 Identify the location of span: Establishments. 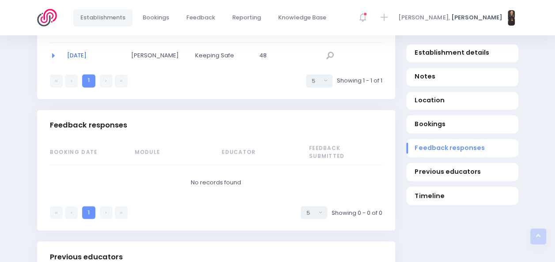
(103, 18).